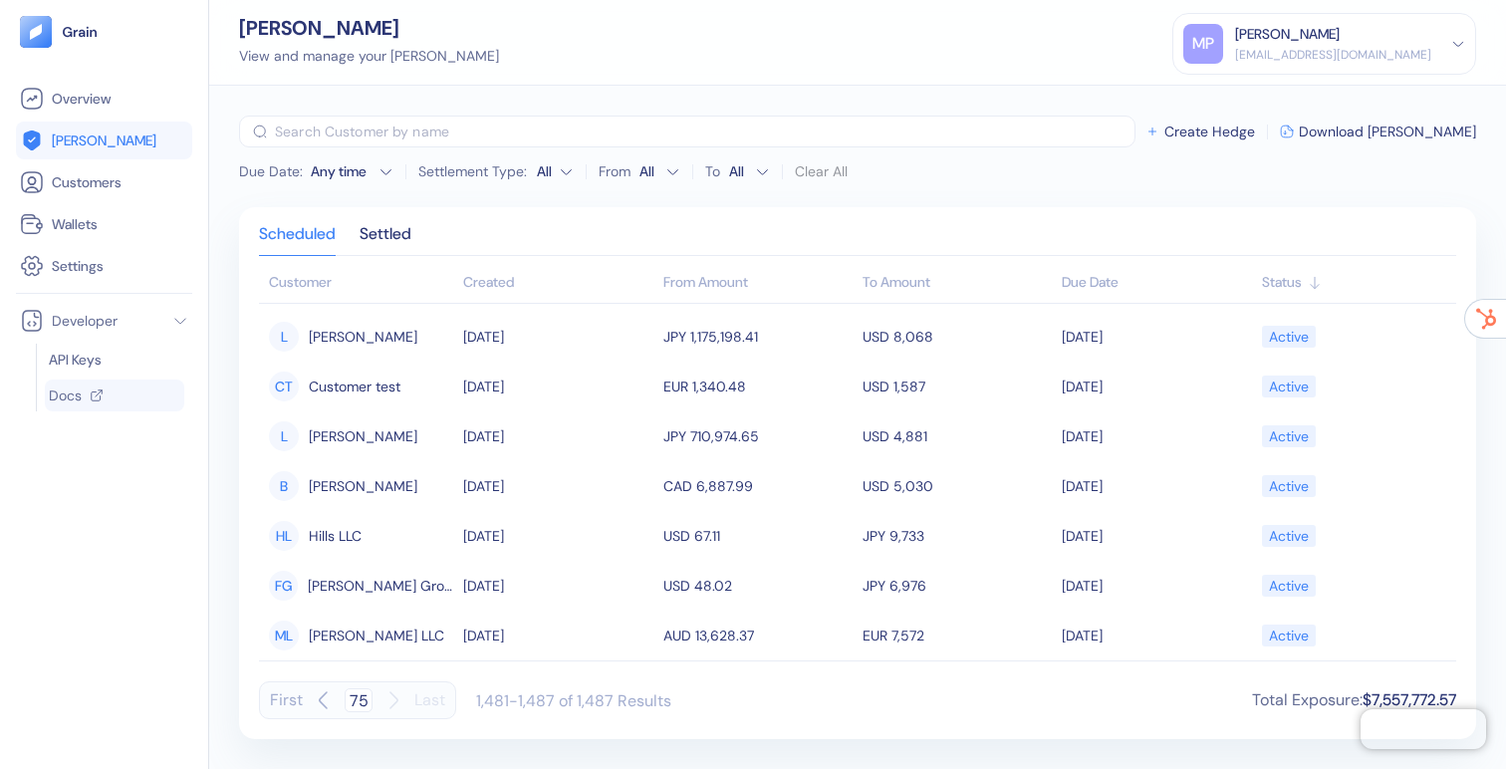  Describe the element at coordinates (75, 360) in the screenshot. I see `span: API Keys` at that location.